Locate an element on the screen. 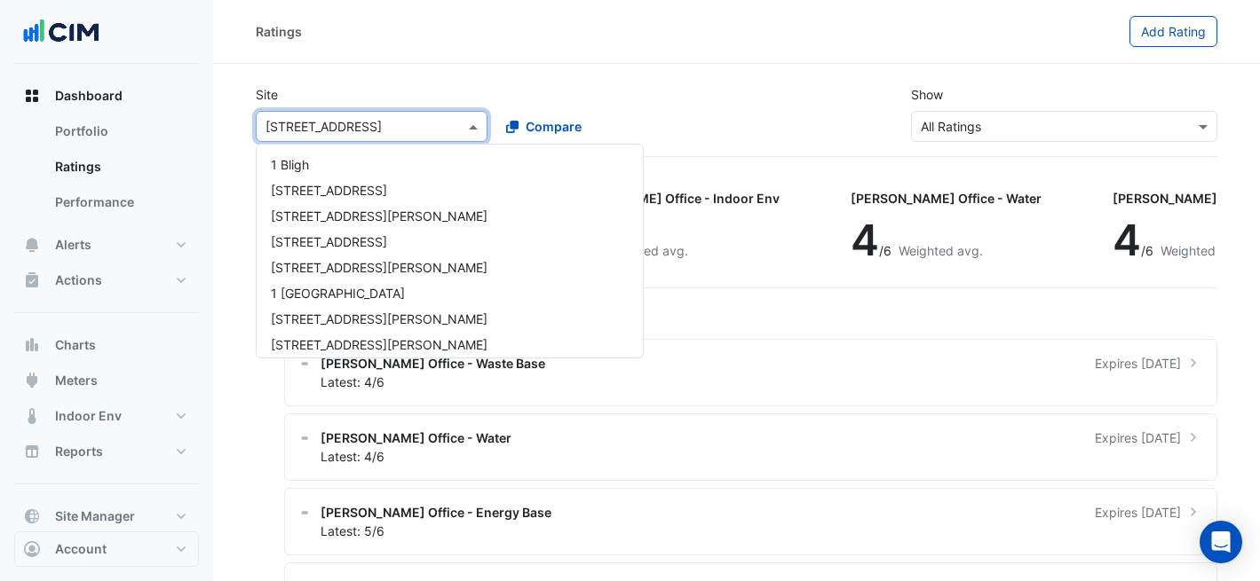  app-icon: Reports is located at coordinates (32, 452).